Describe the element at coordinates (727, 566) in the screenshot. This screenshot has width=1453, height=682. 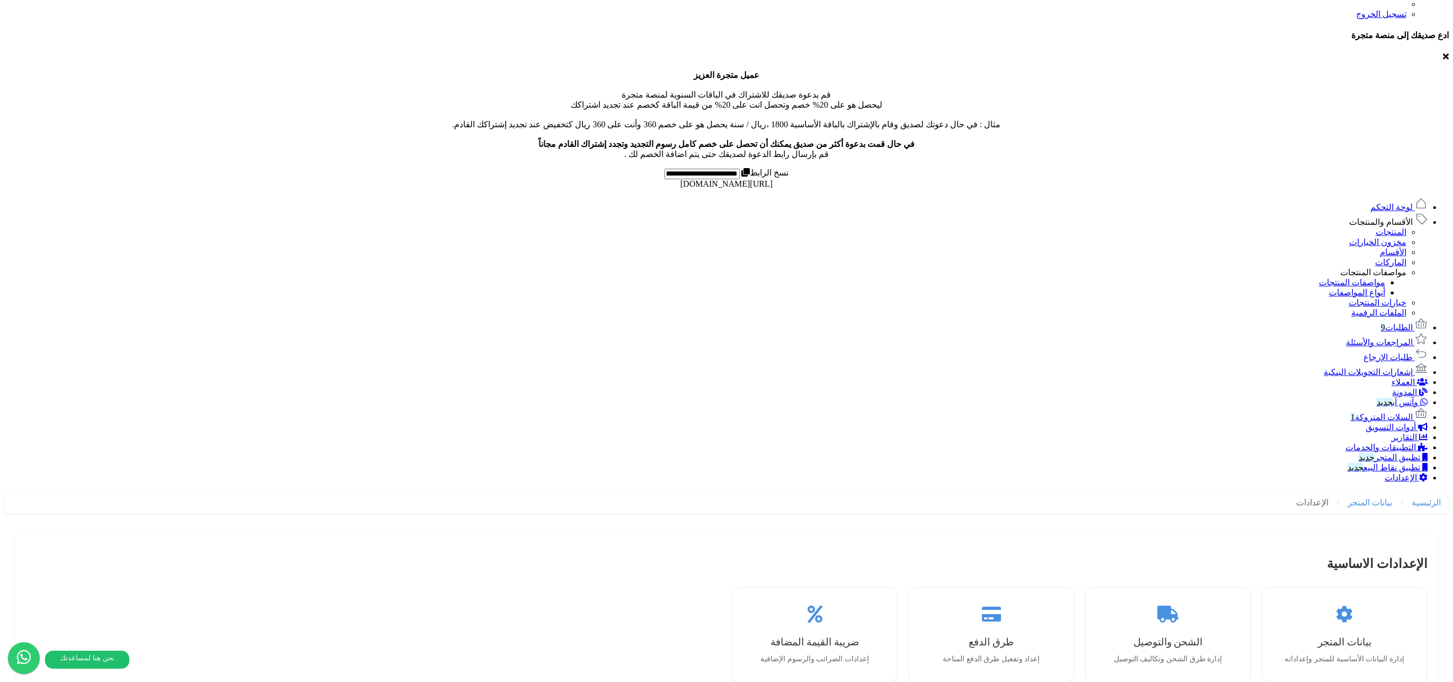
I see `h2: الإعدادات الاساسية` at that location.